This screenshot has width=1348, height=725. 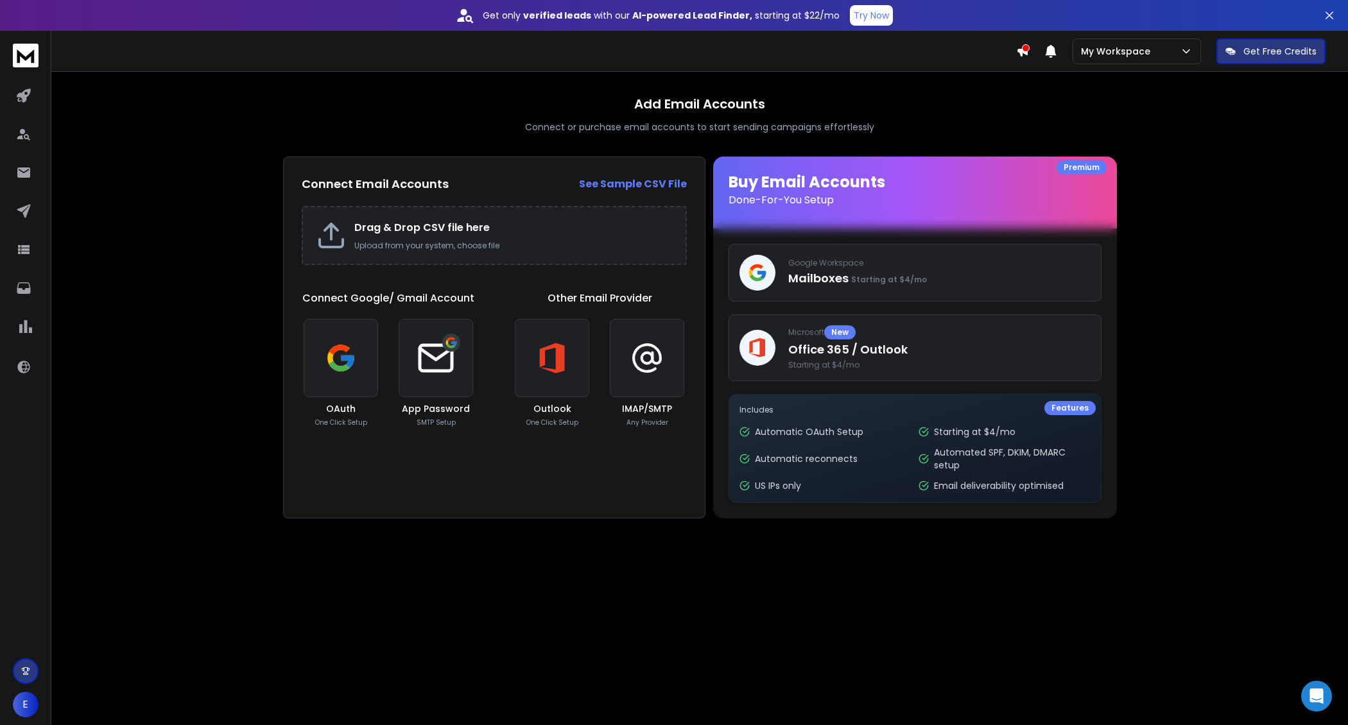 I want to click on h1: Other Email Provider, so click(x=599, y=298).